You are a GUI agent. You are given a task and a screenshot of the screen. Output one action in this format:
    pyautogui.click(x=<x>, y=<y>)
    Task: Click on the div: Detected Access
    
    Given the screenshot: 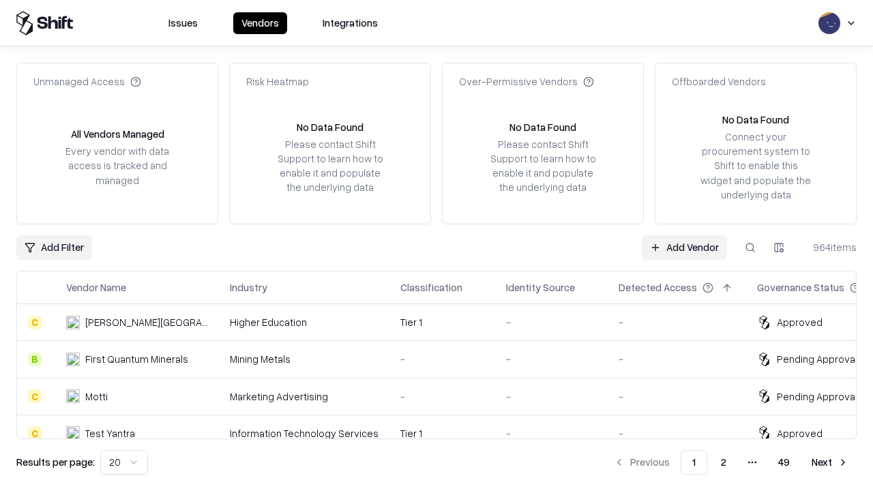 What is the action you would take?
    pyautogui.click(x=657, y=287)
    